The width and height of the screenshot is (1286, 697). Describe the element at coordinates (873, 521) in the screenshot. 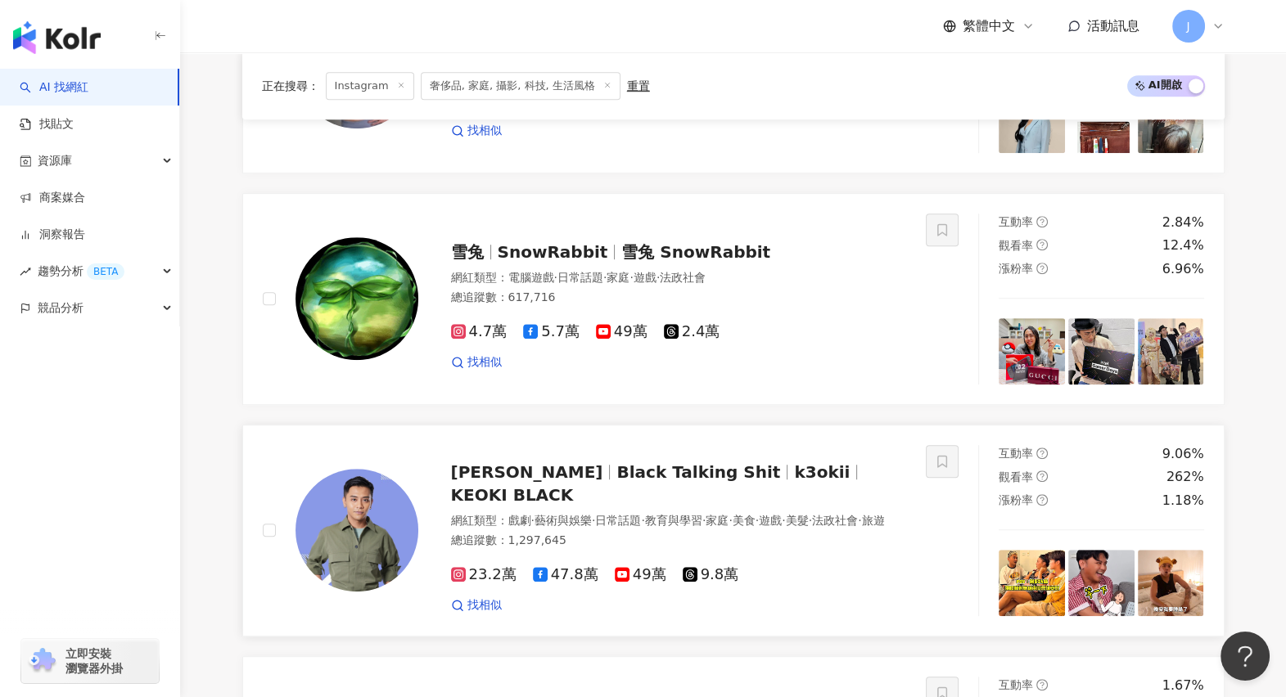

I see `span: 旅遊` at that location.